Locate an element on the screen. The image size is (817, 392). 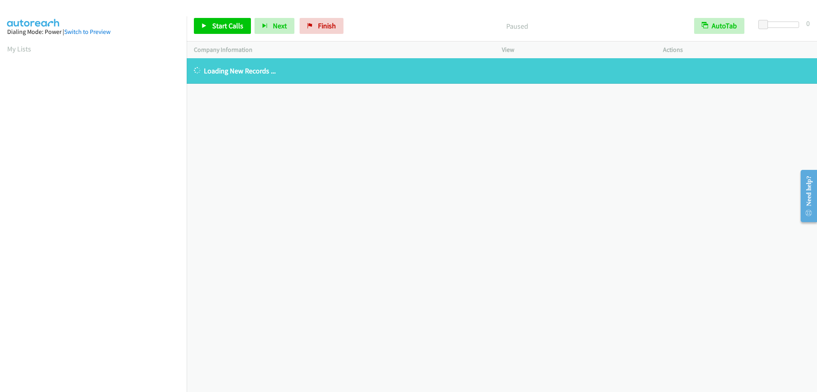
span: Finish is located at coordinates (327, 26).